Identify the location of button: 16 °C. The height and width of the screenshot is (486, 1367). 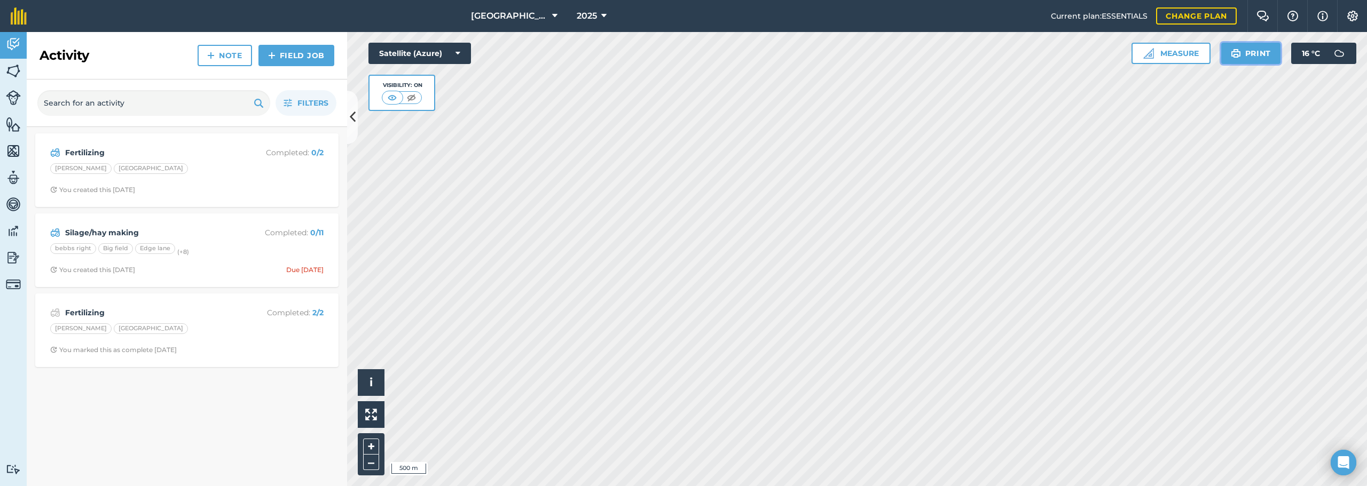
(1323, 53).